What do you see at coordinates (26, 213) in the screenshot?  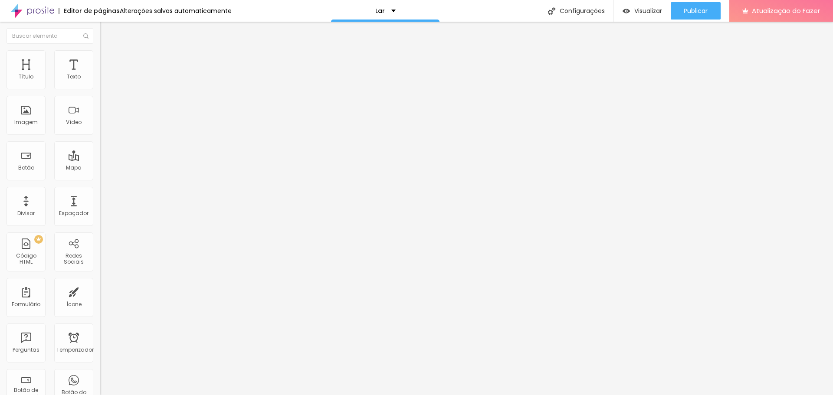 I see `font: Divisor` at bounding box center [26, 213].